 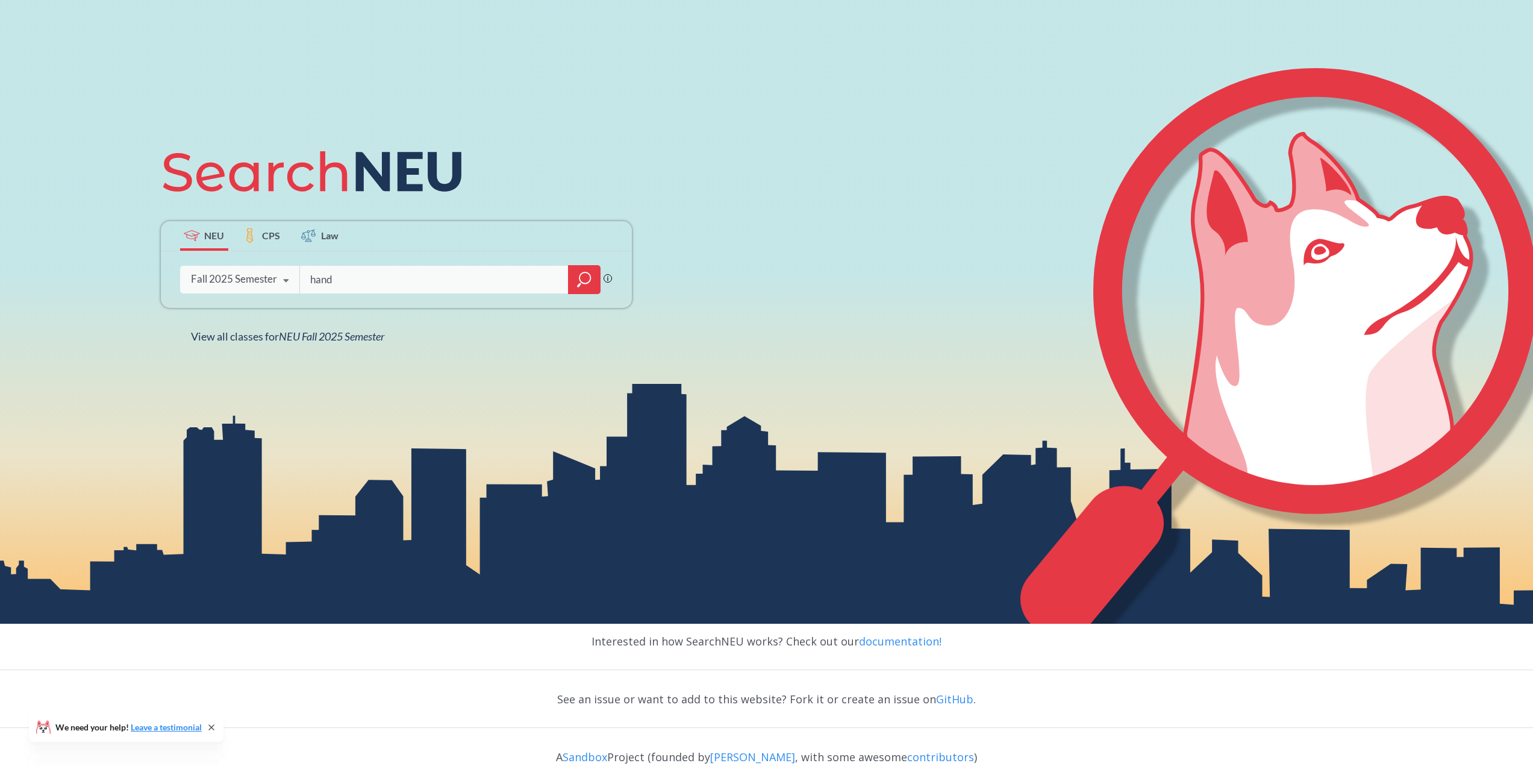 What do you see at coordinates (271, 235) in the screenshot?
I see `span: CPS` at bounding box center [271, 235].